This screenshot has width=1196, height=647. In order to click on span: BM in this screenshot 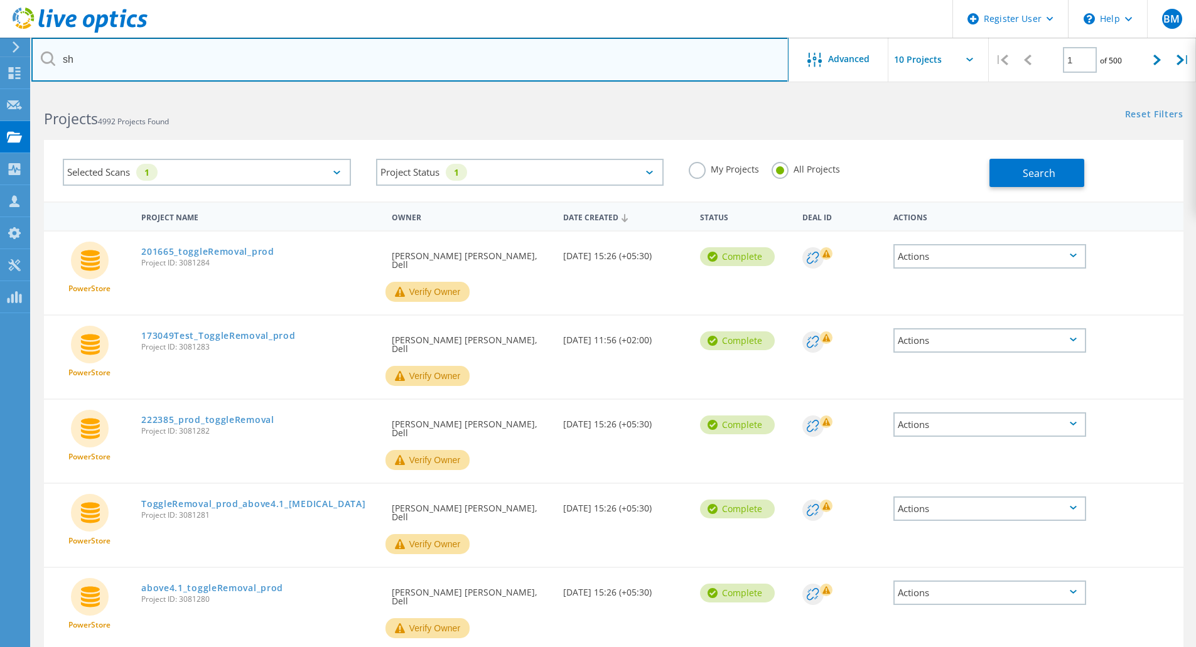, I will do `click(1171, 19)`.